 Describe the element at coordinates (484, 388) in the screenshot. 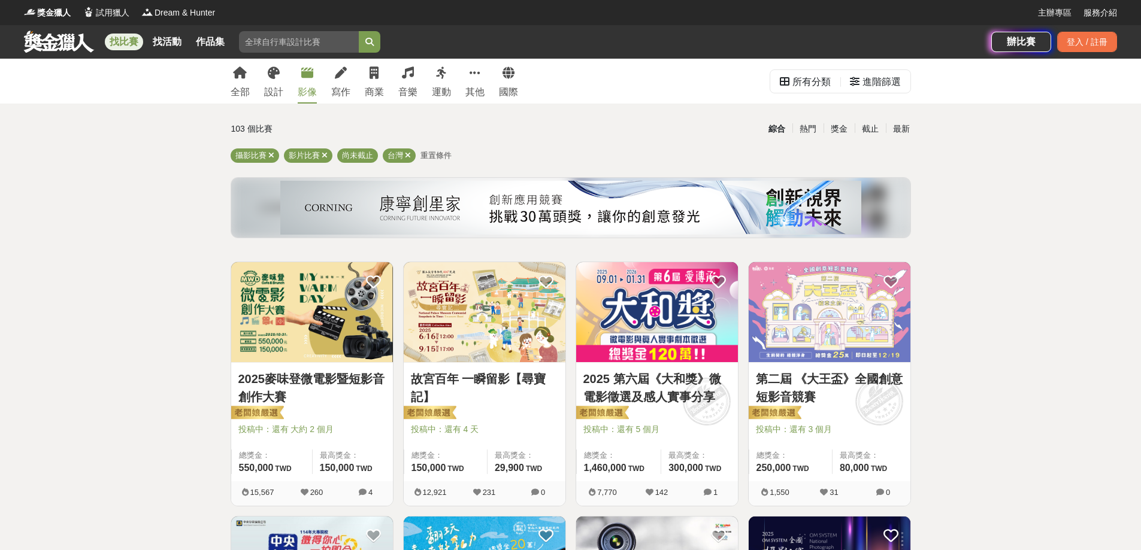

I see `a: 故宮百年 一瞬留影【尋寶記】` at that location.